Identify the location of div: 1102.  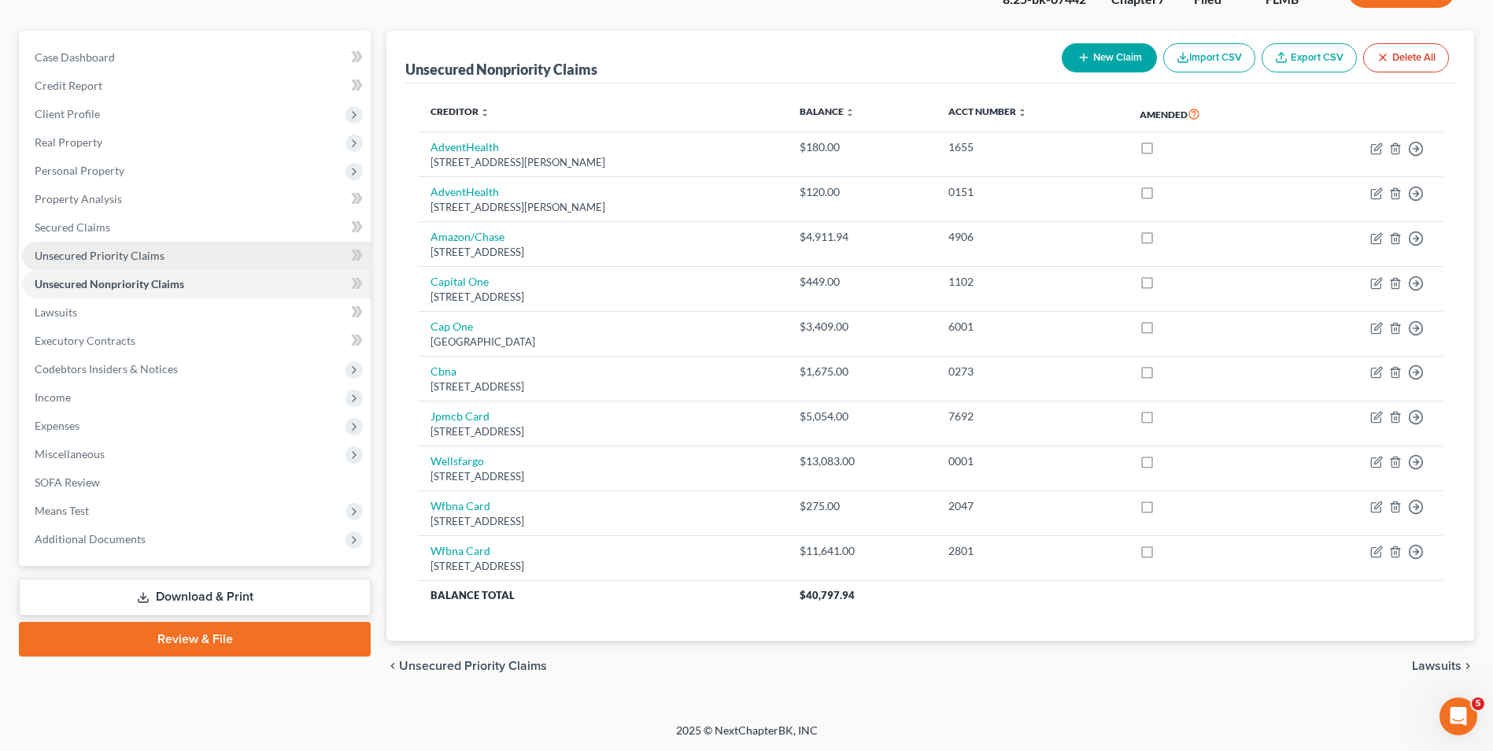
(1032, 282).